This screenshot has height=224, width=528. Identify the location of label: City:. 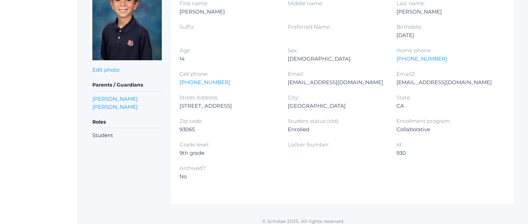
(293, 97).